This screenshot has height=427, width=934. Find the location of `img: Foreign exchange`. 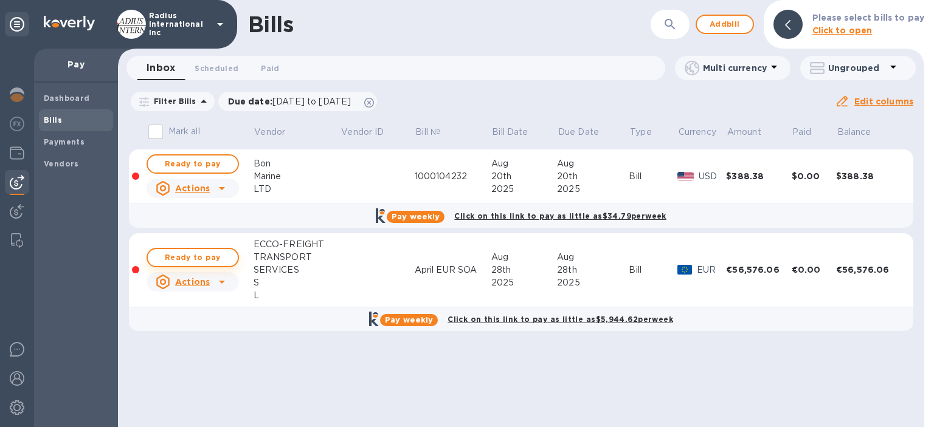

img: Foreign exchange is located at coordinates (17, 124).